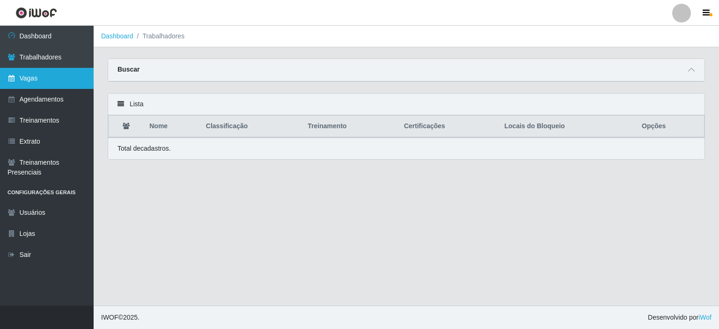  Describe the element at coordinates (406, 104) in the screenshot. I see `div: Lista` at that location.